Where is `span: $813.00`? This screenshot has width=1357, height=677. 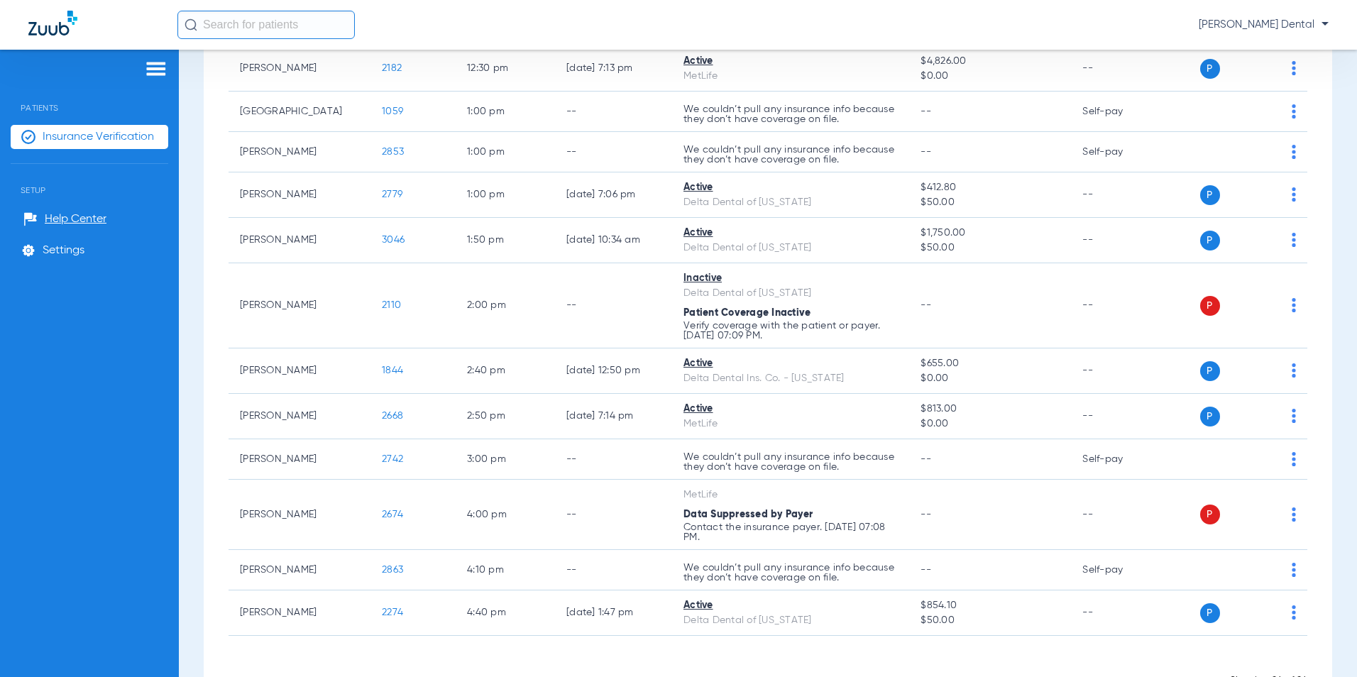 span: $813.00 is located at coordinates (990, 409).